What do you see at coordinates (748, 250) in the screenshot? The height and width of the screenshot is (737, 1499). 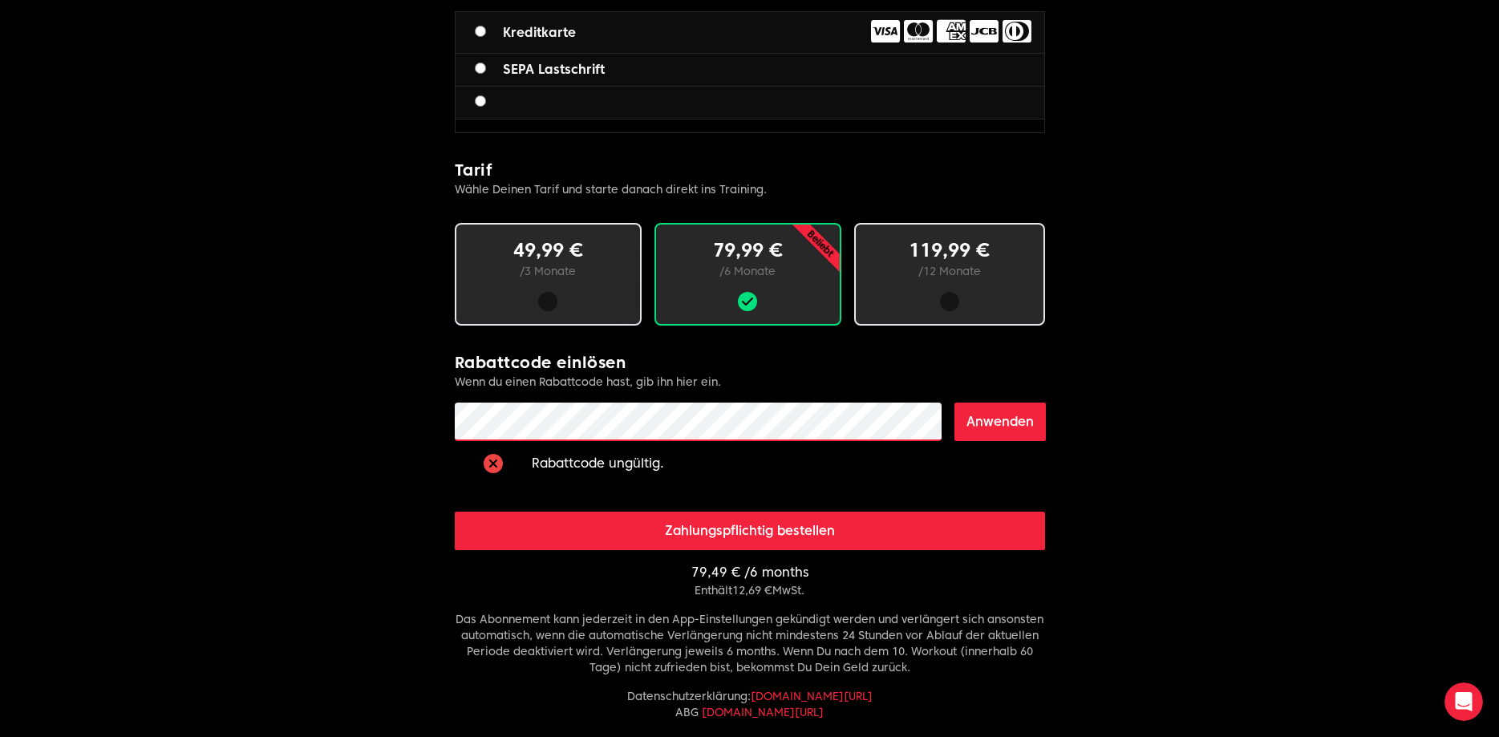 I see `p: 79,99 €` at bounding box center [748, 250].